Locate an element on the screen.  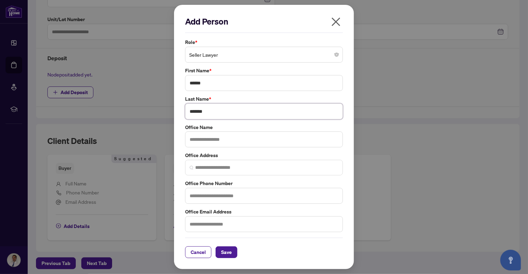
span: close is located at coordinates (336, 22).